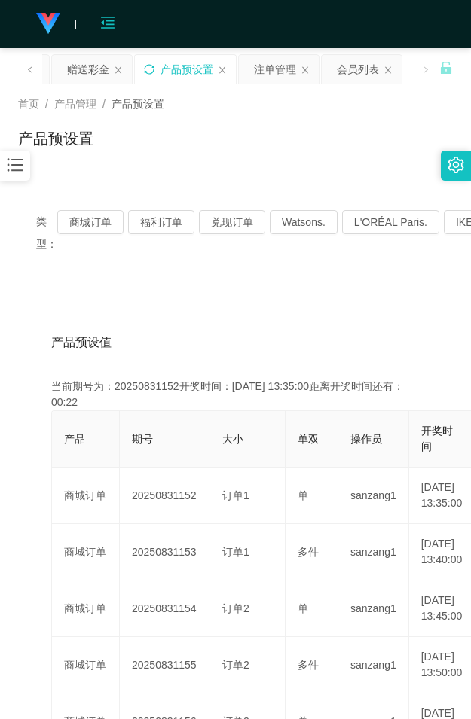  I want to click on td: 20250831155, so click(165, 665).